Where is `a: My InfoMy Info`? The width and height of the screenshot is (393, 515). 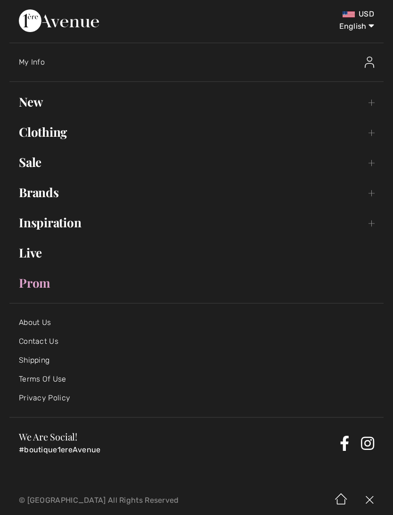 a: My InfoMy Info is located at coordinates (201, 62).